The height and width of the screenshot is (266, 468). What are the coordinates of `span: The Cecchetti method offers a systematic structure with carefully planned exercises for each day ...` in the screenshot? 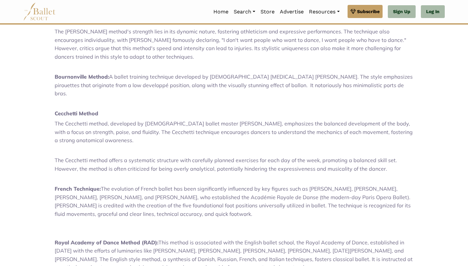 It's located at (226, 164).